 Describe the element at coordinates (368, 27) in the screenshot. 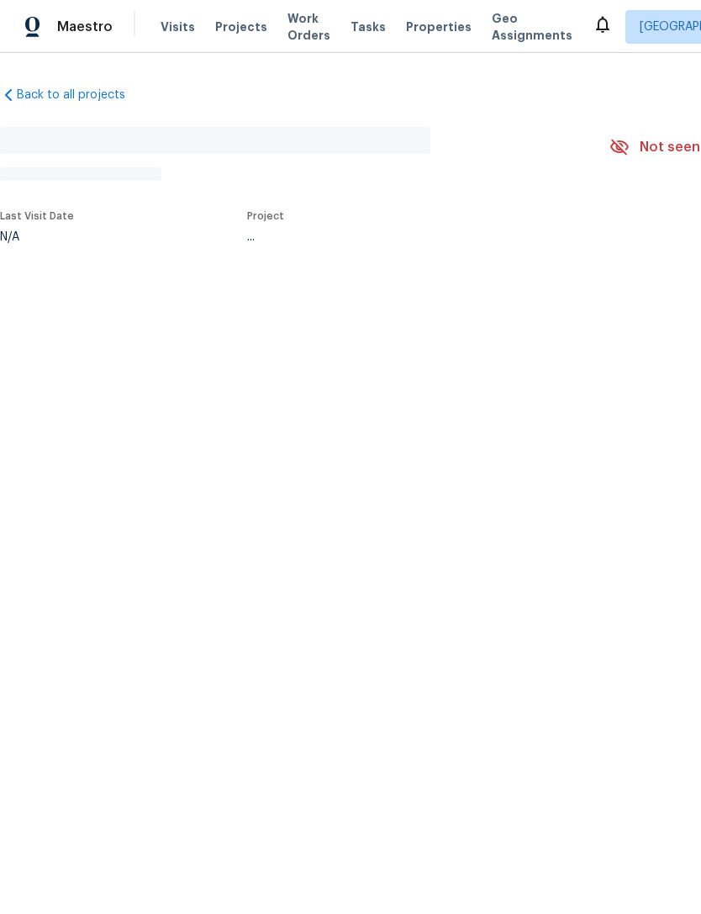

I see `span: Tasks` at that location.